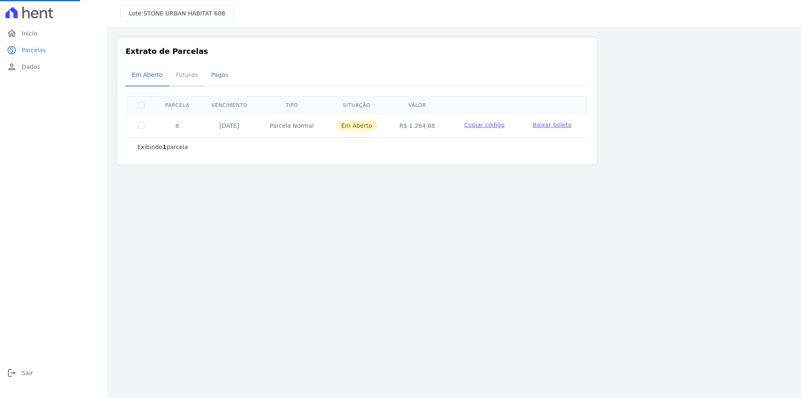  Describe the element at coordinates (177, 105) in the screenshot. I see `th: Parcela` at that location.